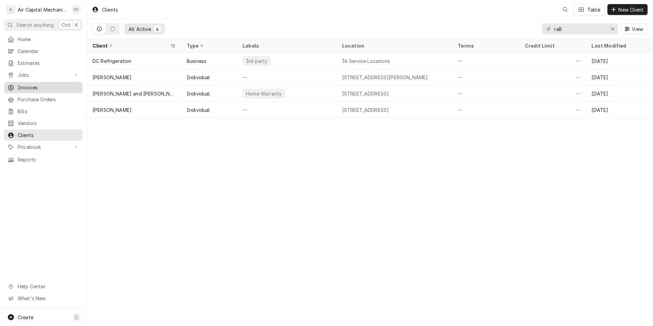 This screenshot has height=326, width=653. What do you see at coordinates (43, 298) in the screenshot?
I see `a: Go to What's New` at bounding box center [43, 298].